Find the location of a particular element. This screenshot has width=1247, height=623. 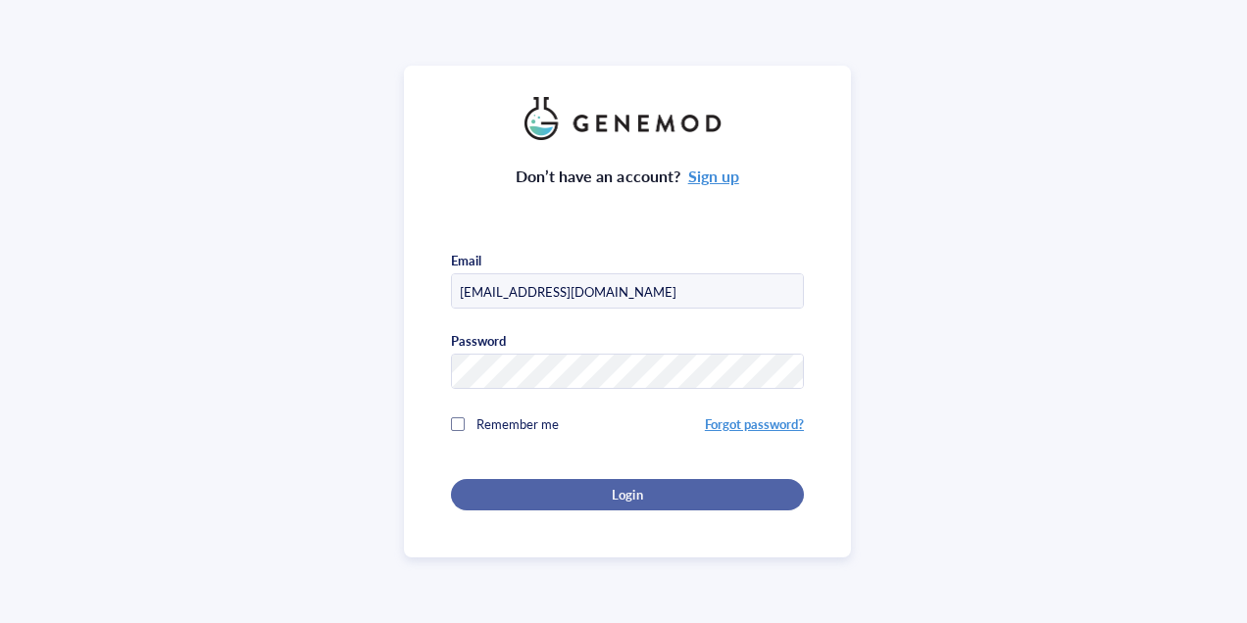

a: Sign up is located at coordinates (714, 175).